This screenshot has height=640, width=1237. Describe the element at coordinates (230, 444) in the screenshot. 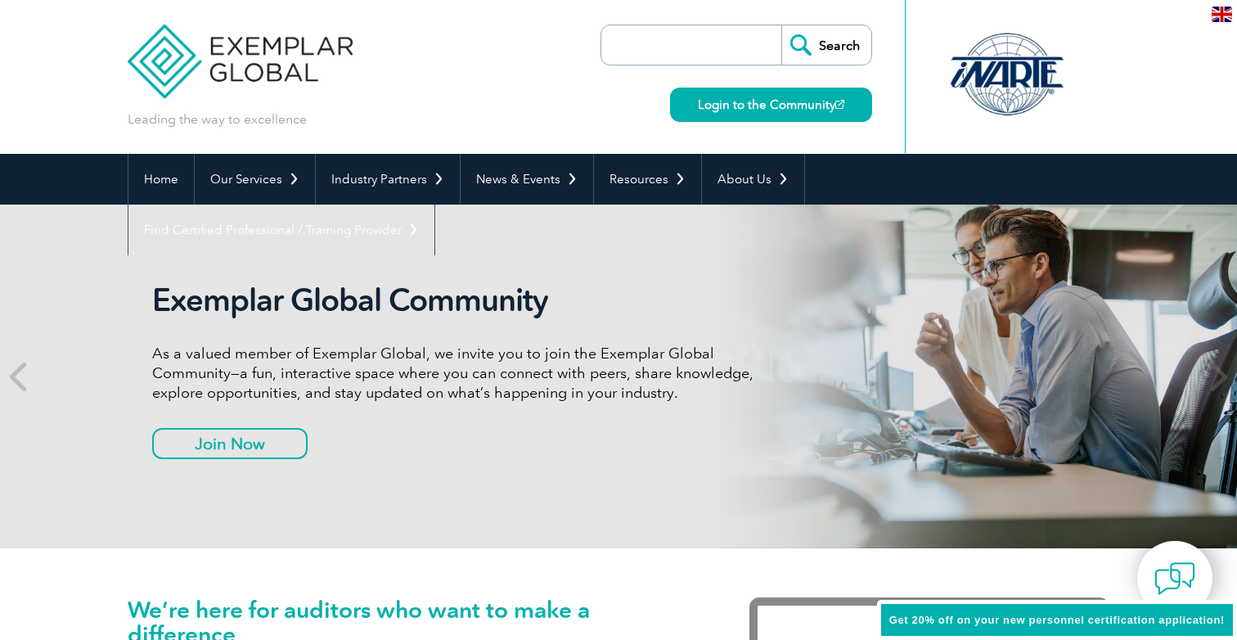

I see `a: Join Now` at that location.